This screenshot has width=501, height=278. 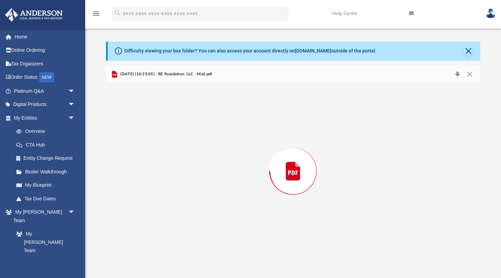 What do you see at coordinates (47, 77) in the screenshot?
I see `div: NEW` at bounding box center [47, 77].